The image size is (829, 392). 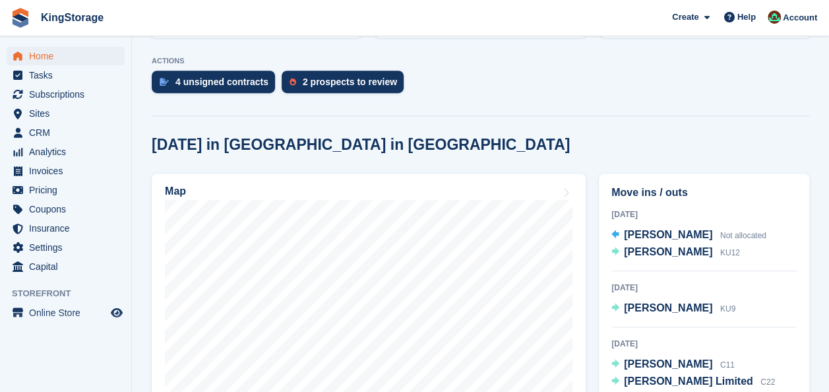 I want to click on span: Help, so click(x=747, y=17).